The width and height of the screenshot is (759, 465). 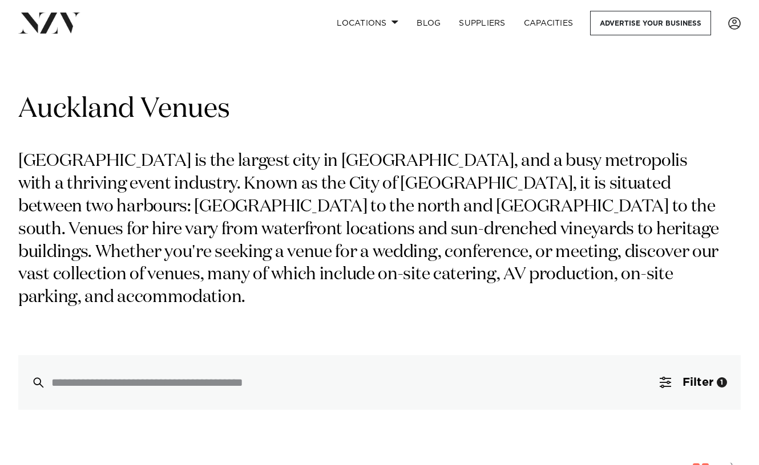 What do you see at coordinates (379, 110) in the screenshot?
I see `h1: Auckland Venues` at bounding box center [379, 110].